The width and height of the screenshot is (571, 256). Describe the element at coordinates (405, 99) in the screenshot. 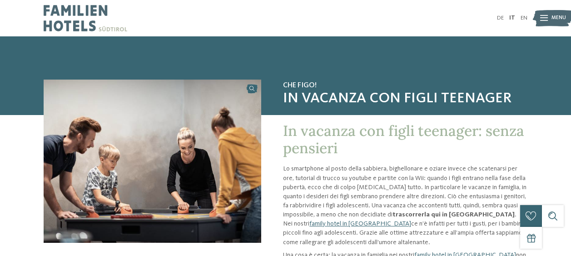

I see `span: In vacanza con figli teenager` at that location.